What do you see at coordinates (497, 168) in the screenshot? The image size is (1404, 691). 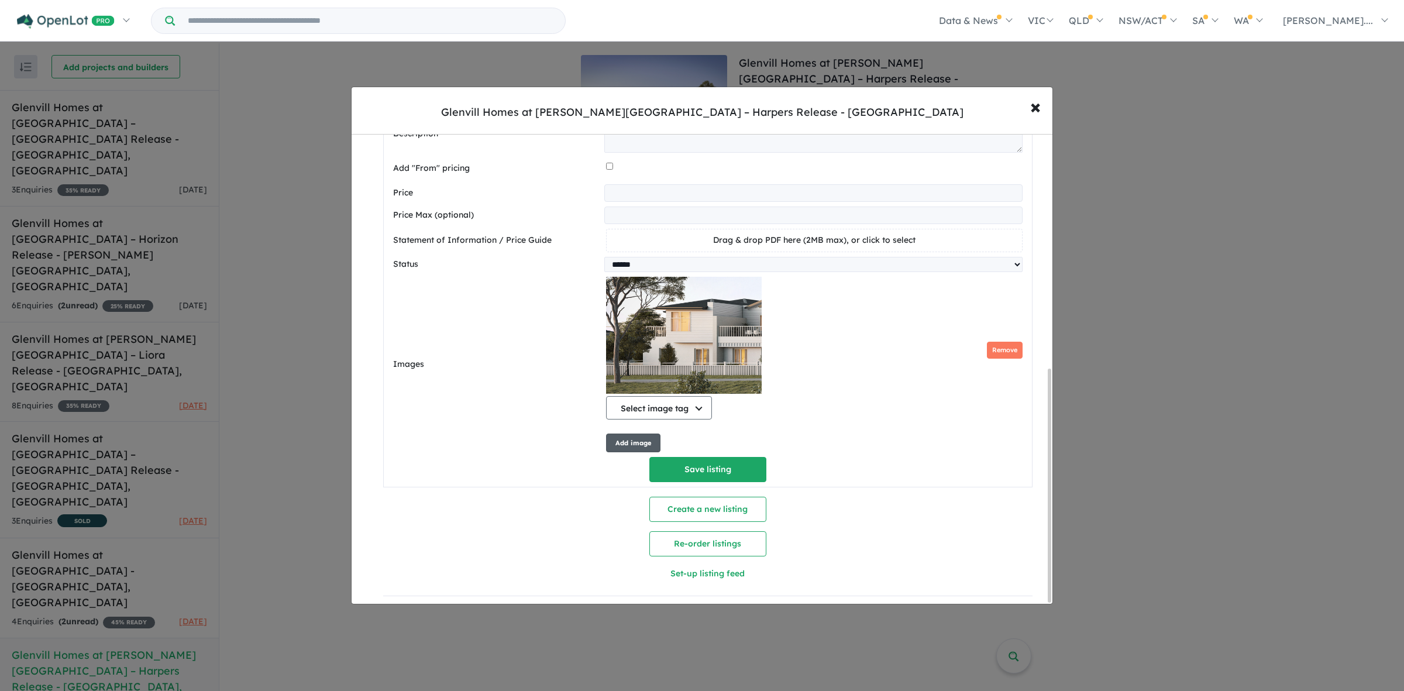 I see `label: Add "From" pricing` at bounding box center [497, 168].